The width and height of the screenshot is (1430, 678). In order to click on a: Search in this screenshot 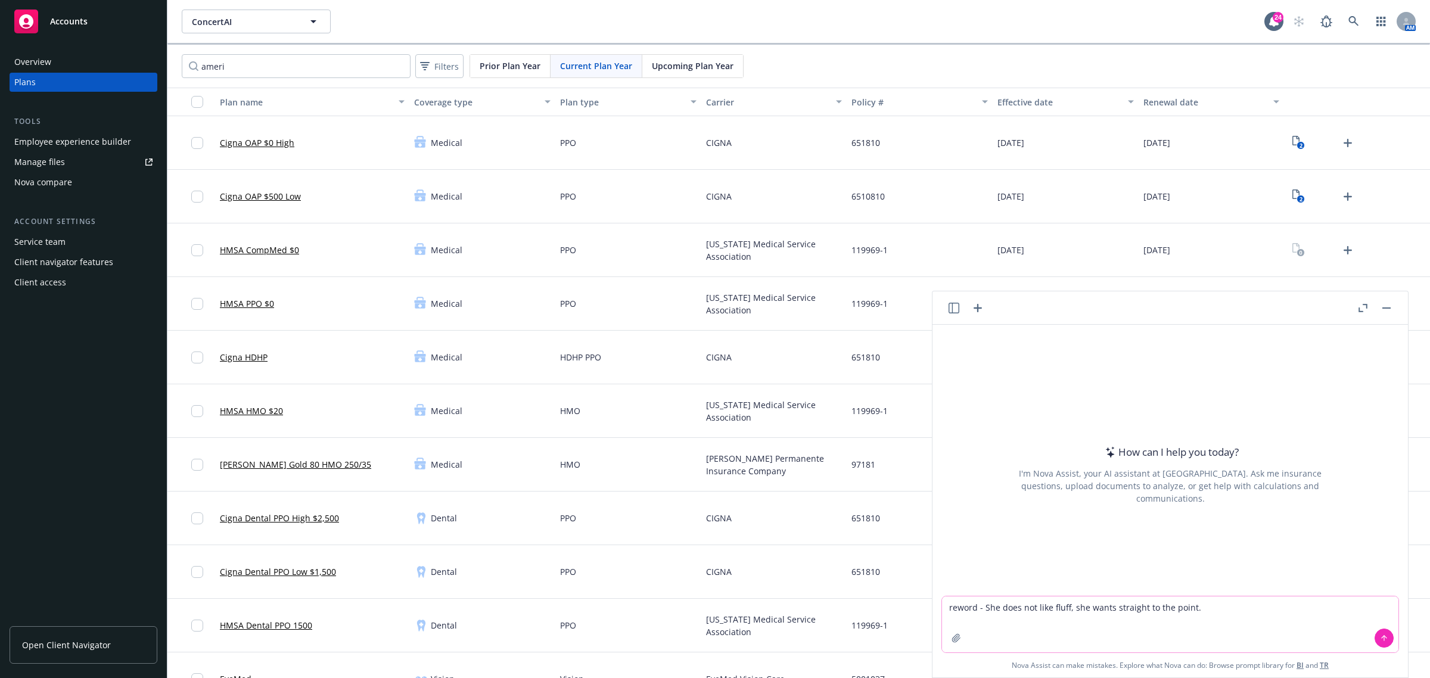, I will do `click(1353, 21)`.